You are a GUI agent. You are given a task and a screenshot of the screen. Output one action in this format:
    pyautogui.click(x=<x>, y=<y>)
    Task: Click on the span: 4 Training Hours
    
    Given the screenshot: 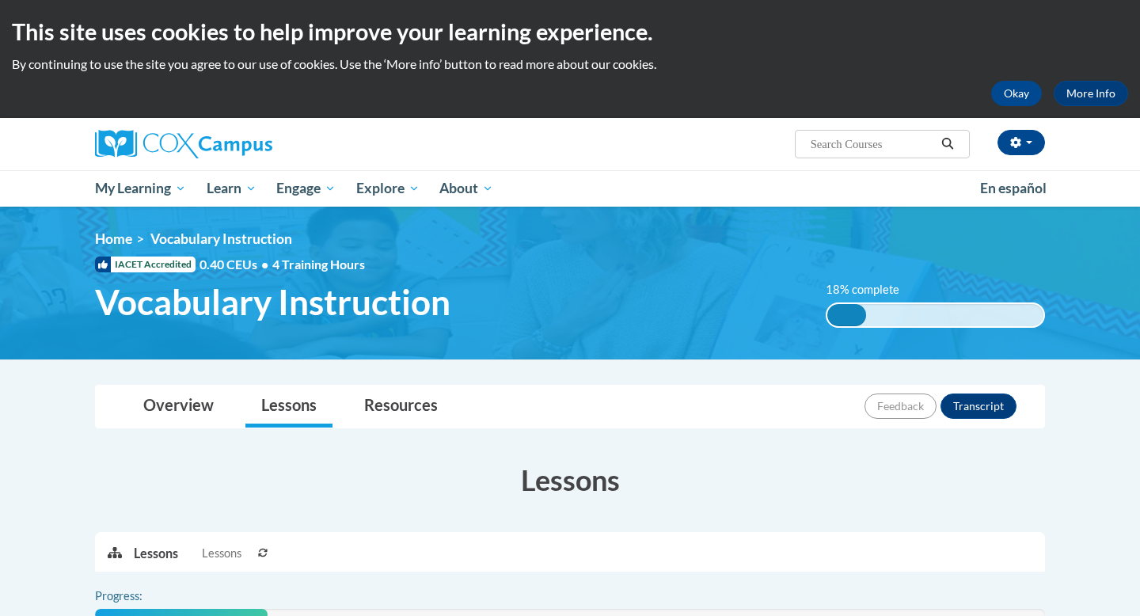 What is the action you would take?
    pyautogui.click(x=318, y=264)
    